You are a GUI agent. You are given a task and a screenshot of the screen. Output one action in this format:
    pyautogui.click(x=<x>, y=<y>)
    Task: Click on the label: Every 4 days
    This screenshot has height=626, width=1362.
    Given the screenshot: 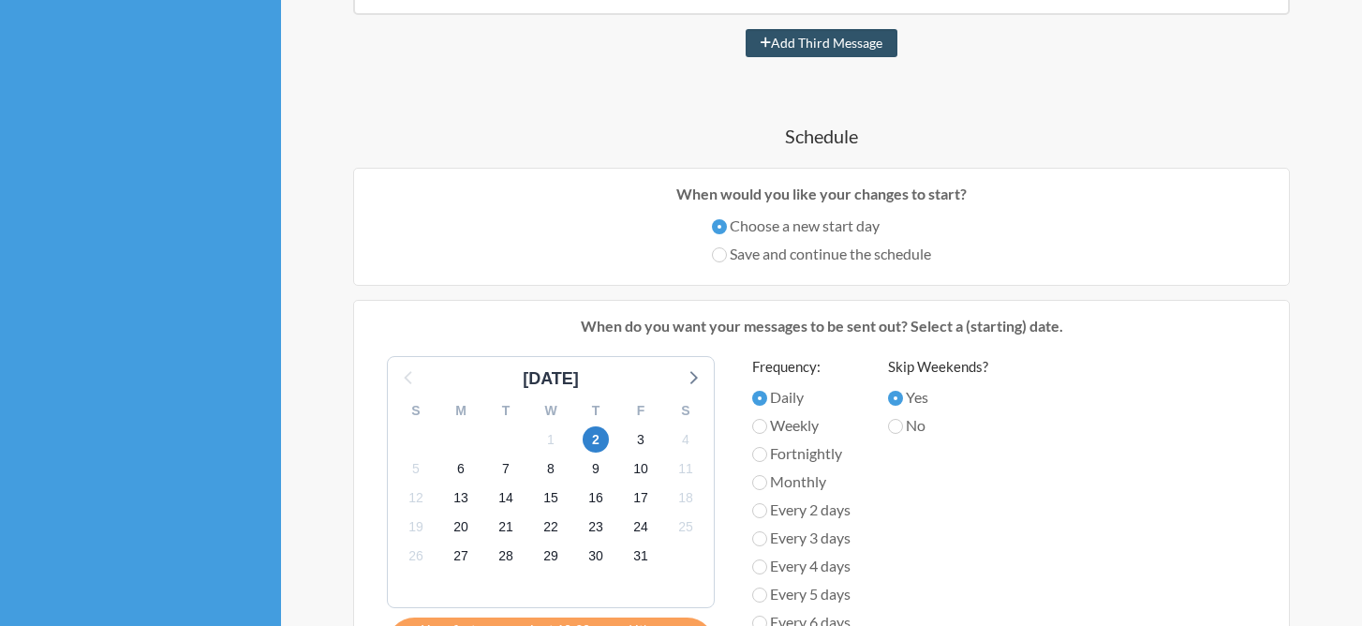 What is the action you would take?
    pyautogui.click(x=801, y=566)
    